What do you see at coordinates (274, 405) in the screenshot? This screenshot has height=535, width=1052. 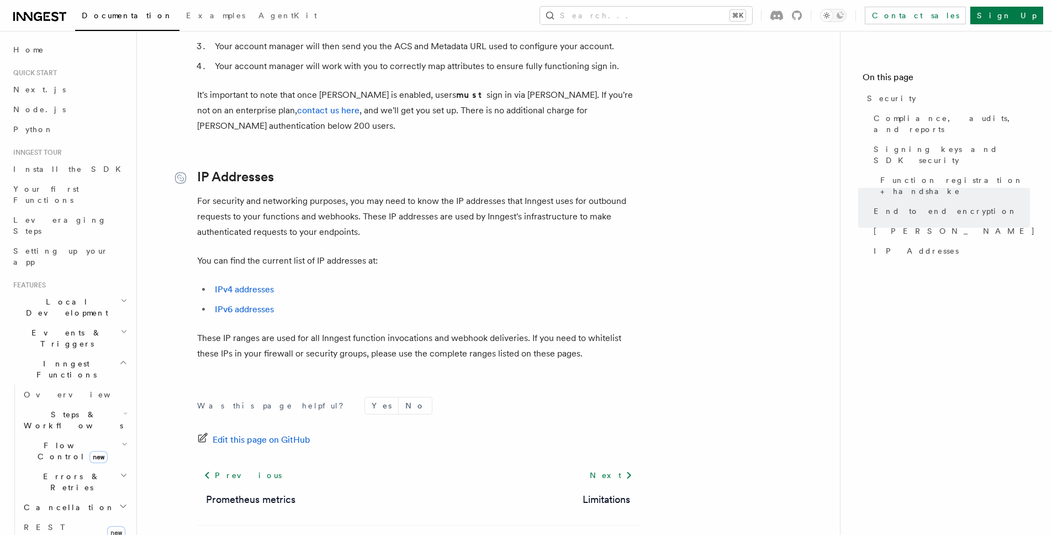 I see `p: Was this page helpful?` at bounding box center [274, 405].